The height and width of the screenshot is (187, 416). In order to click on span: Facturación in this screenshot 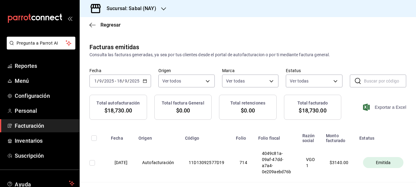, I will do `click(44, 126)`.